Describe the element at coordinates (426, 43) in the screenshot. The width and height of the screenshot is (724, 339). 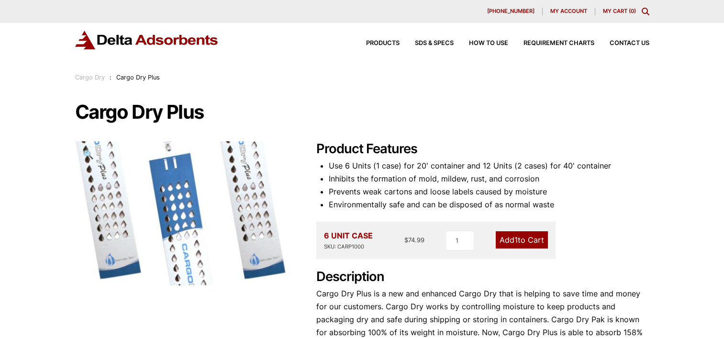
I see `a: SDS & SPECS` at that location.